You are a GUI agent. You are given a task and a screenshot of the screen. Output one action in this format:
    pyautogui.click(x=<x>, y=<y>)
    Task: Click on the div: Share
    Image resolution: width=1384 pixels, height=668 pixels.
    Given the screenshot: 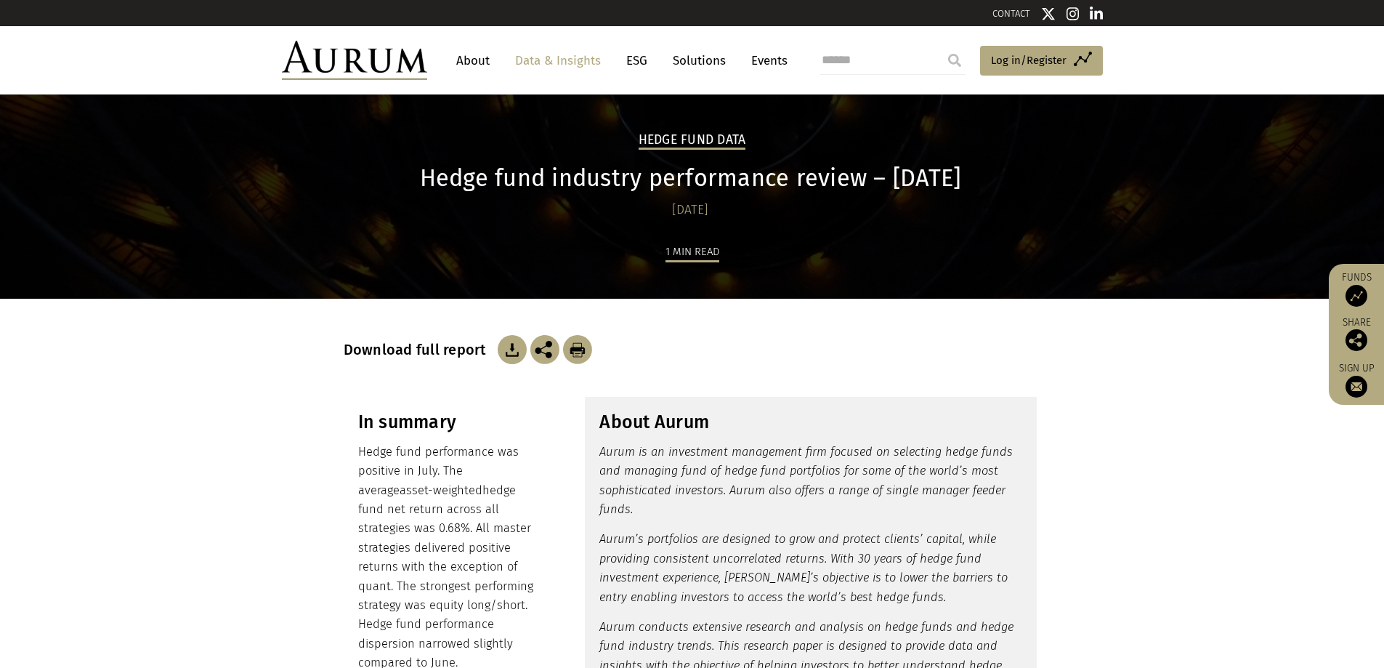 What is the action you would take?
    pyautogui.click(x=1357, y=334)
    